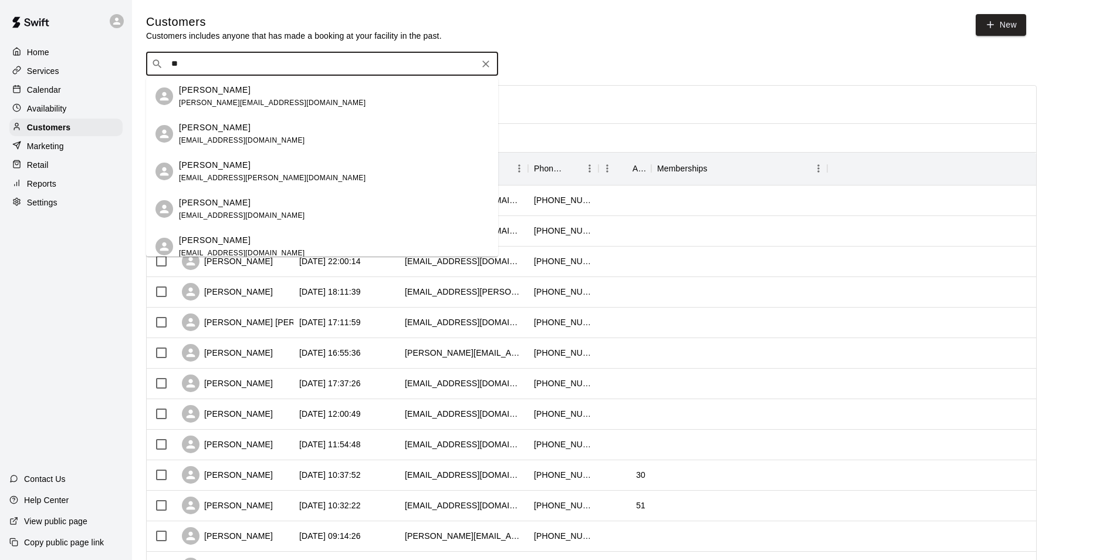 The height and width of the screenshot is (560, 1113). I want to click on div: Home, so click(66, 52).